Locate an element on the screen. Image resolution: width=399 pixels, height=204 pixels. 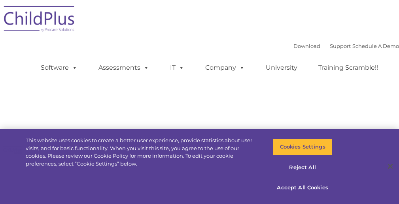
button: Reject All is located at coordinates (302, 167).